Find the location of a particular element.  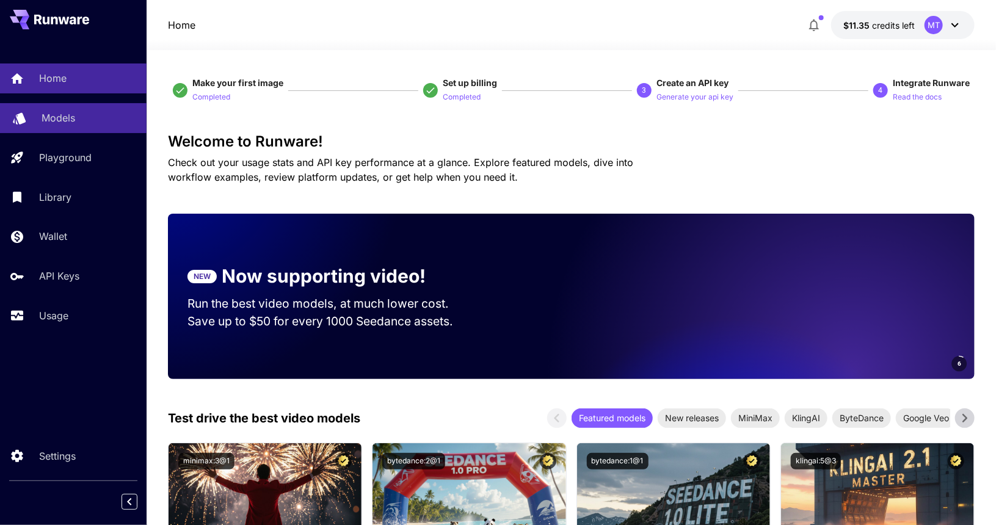

p: Library is located at coordinates (55, 197).